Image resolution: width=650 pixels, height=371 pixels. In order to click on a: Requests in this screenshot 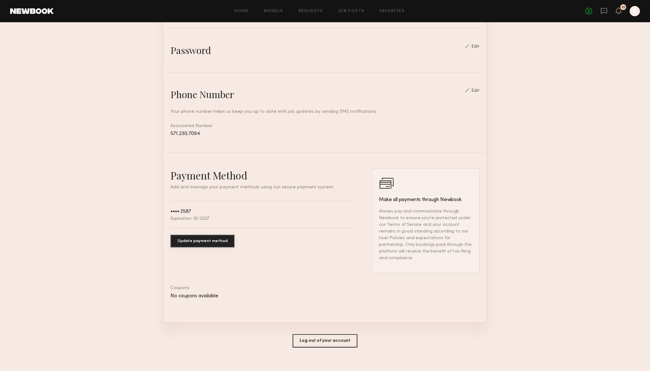, I will do `click(311, 11)`.